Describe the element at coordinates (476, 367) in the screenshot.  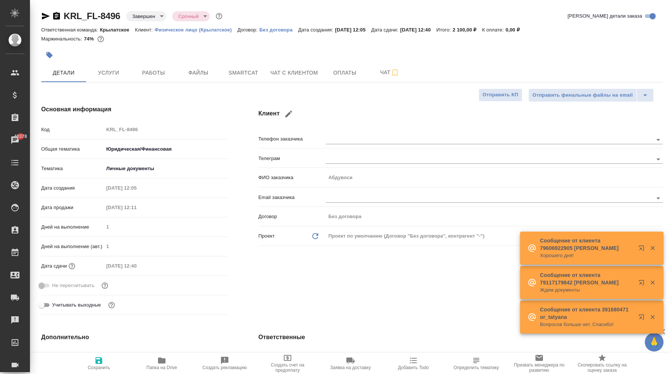
I see `span: Определить тематику` at that location.